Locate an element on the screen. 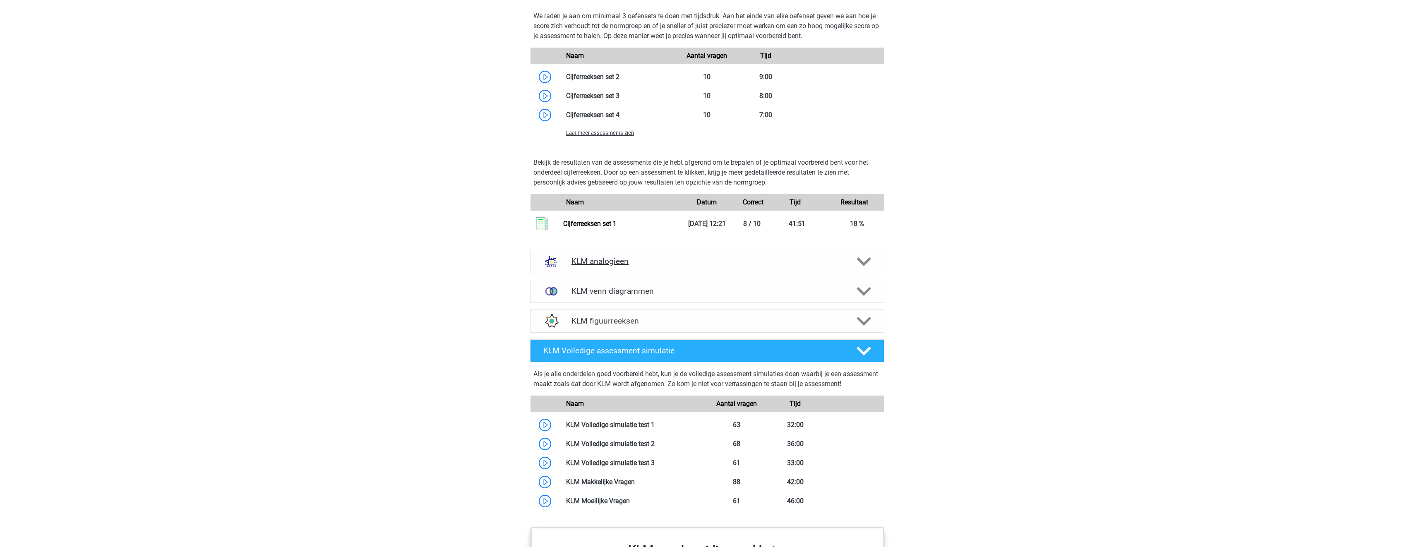 The height and width of the screenshot is (547, 1414). span: Laat meer assessments zien is located at coordinates (600, 133).